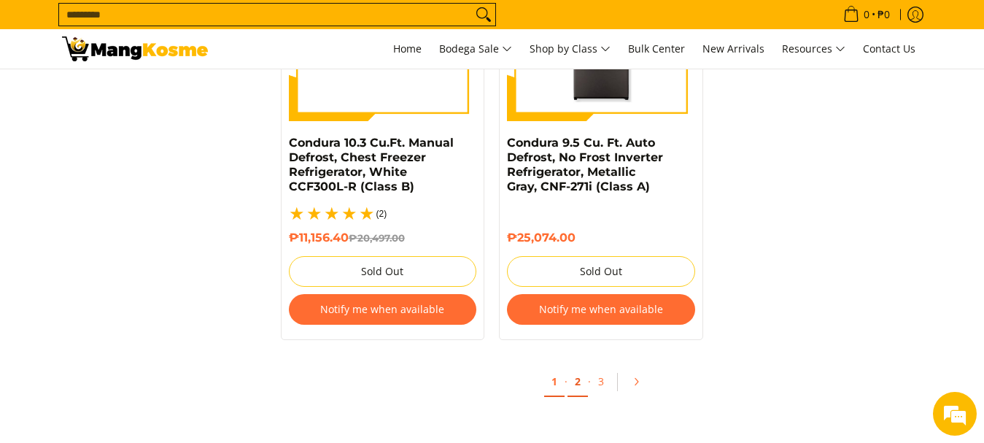 Image resolution: width=984 pixels, height=443 pixels. I want to click on a: Condura 9.5 Cu. Ft. Auto Defrost, No Frost Inverter Refrigerator, Metallic Gray, CNF-271i (Class A), so click(585, 164).